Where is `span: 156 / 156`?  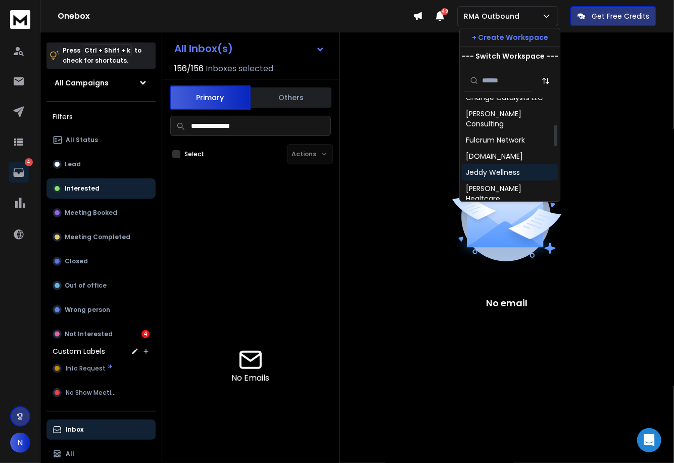 span: 156 / 156 is located at coordinates (189, 69).